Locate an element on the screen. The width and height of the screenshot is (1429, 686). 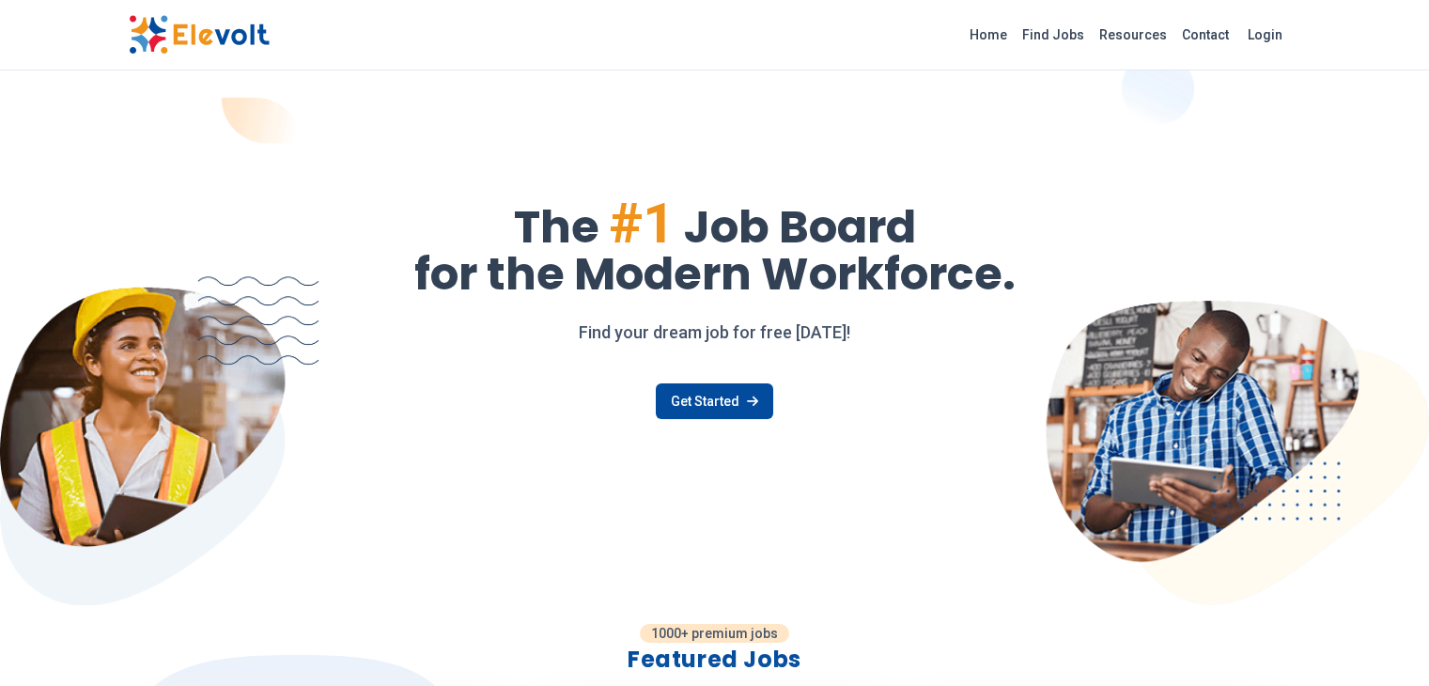
h1: The Job Board for the Modern Workforce. is located at coordinates (715, 246).